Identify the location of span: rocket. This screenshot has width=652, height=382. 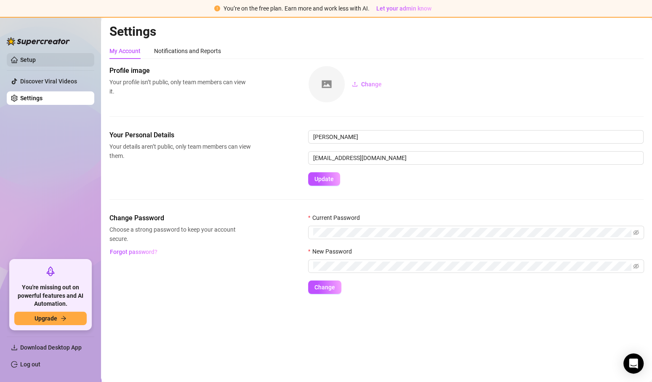
(51, 271).